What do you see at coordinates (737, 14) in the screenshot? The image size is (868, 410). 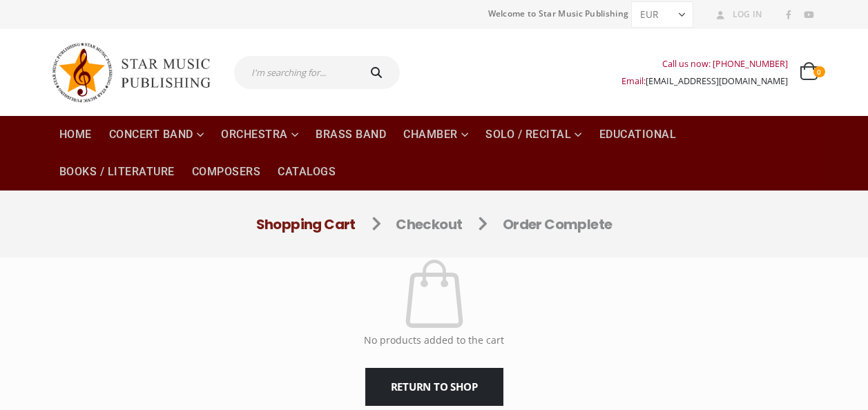 I see `a: Log In` at bounding box center [737, 14].